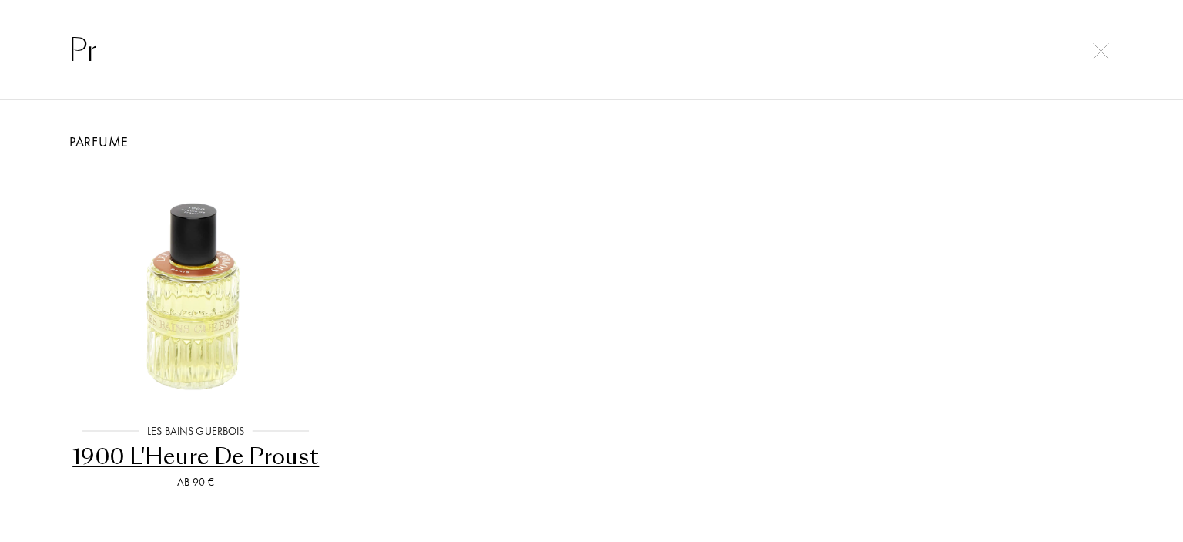 This screenshot has height=542, width=1183. I want to click on div: Les Bains Guerbois, so click(196, 431).